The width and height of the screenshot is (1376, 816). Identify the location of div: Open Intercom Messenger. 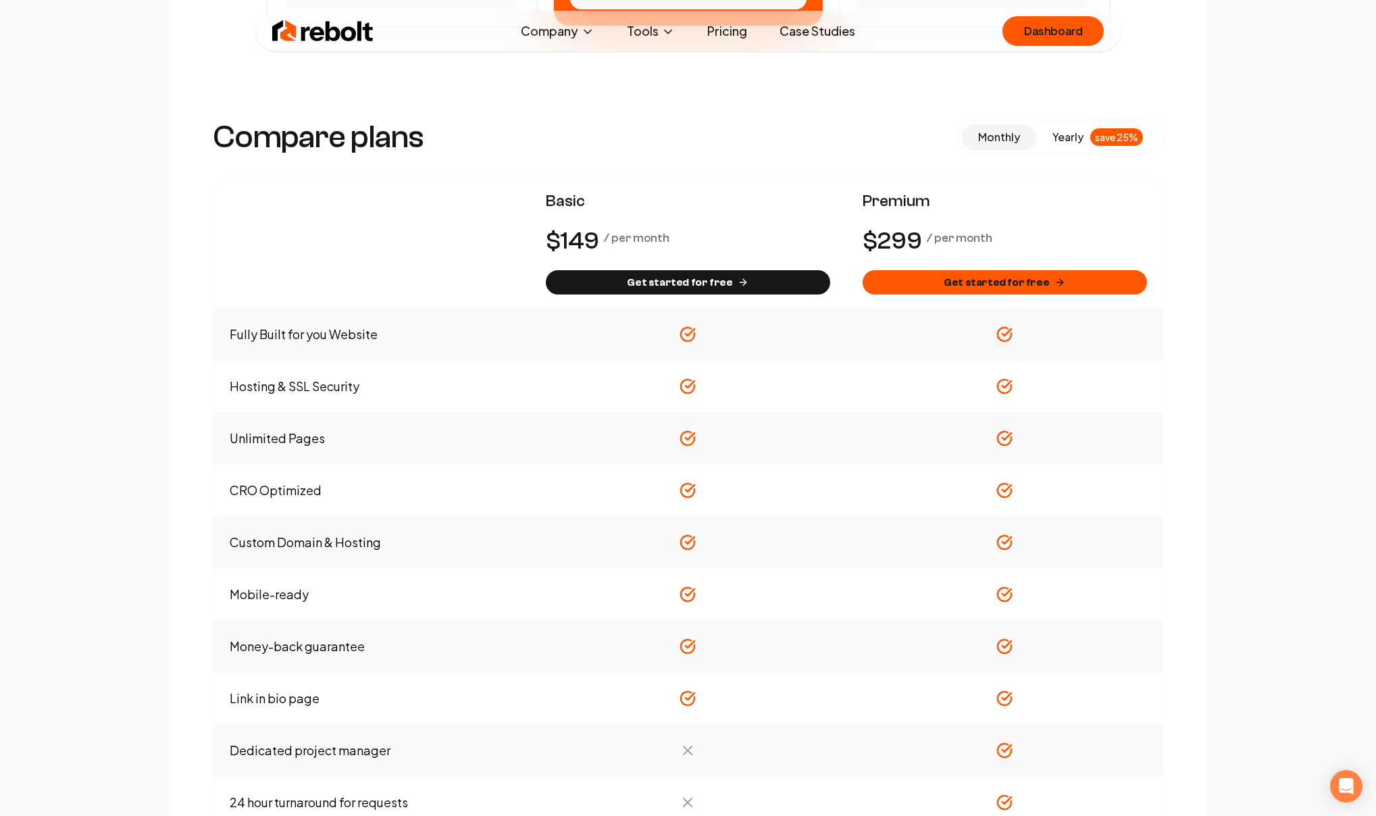
(1346, 786).